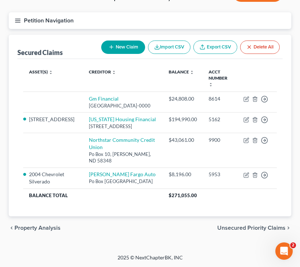 The image size is (300, 267). I want to click on button: New Claim, so click(123, 47).